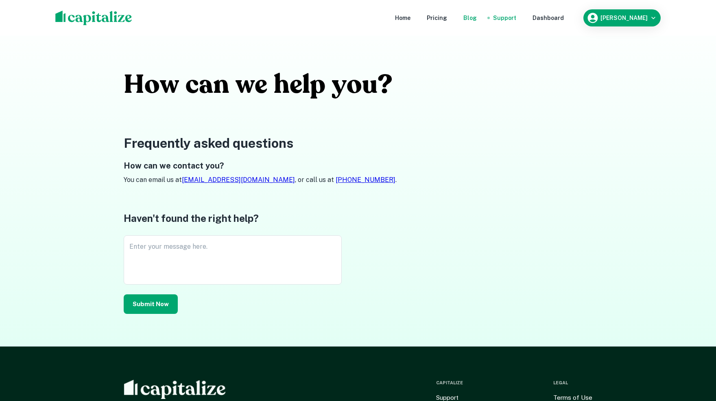 The image size is (716, 401). What do you see at coordinates (561, 382) in the screenshot?
I see `div: Legal` at bounding box center [561, 382].